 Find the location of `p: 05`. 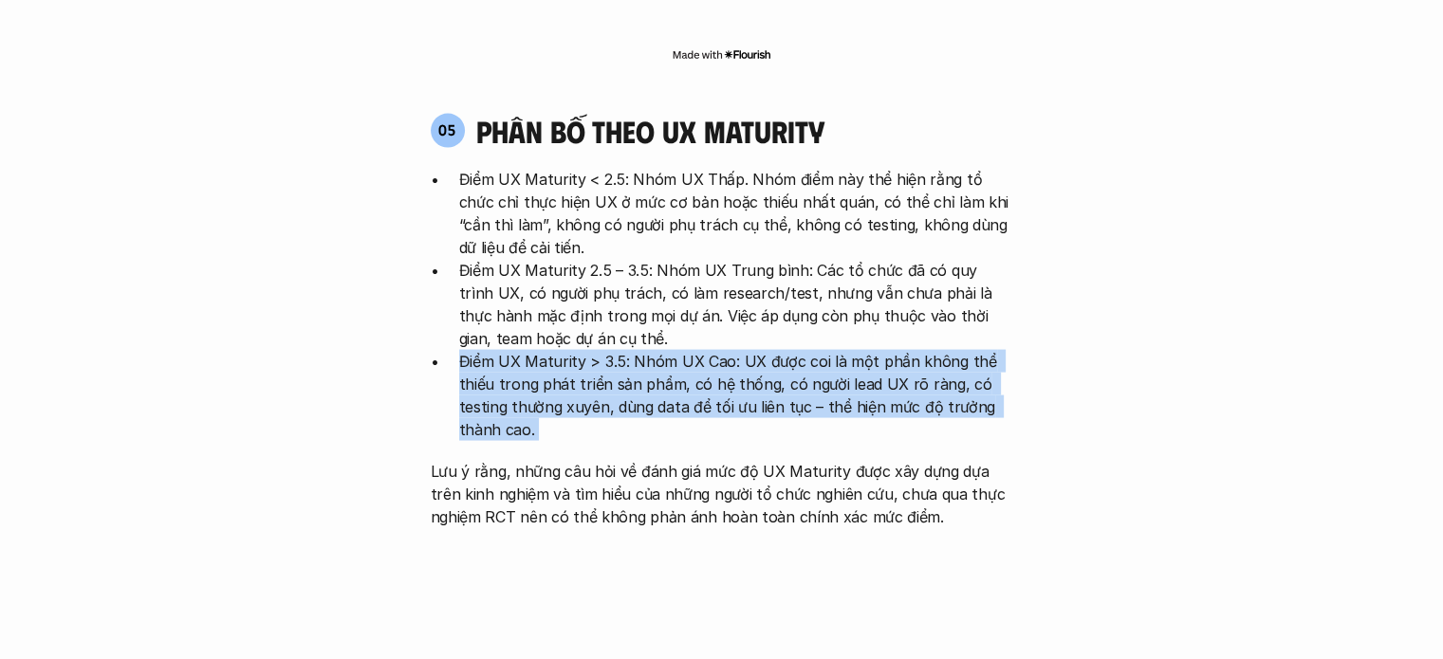

p: 05 is located at coordinates (447, 130).